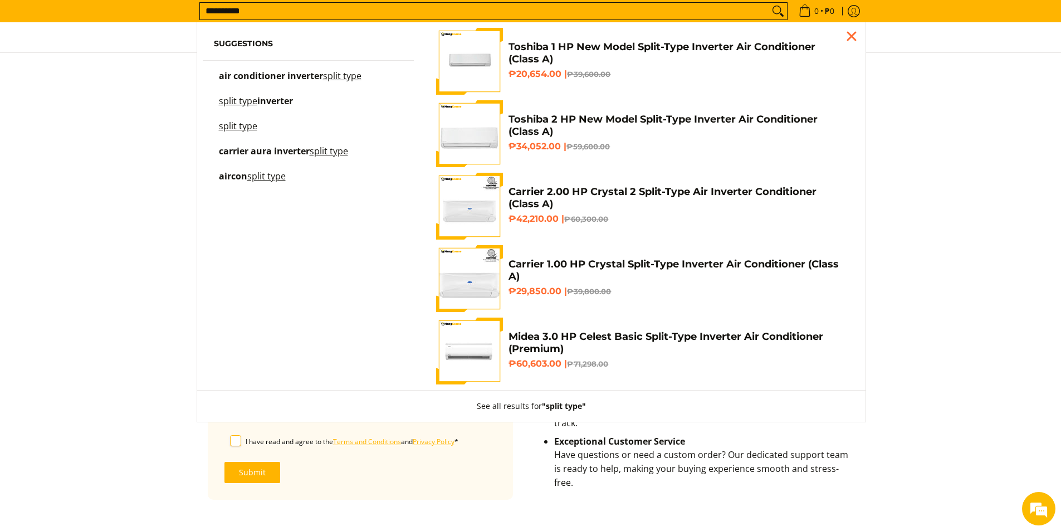 The width and height of the screenshot is (1061, 531). What do you see at coordinates (309, 131) in the screenshot?
I see `a: split type` at bounding box center [309, 131].